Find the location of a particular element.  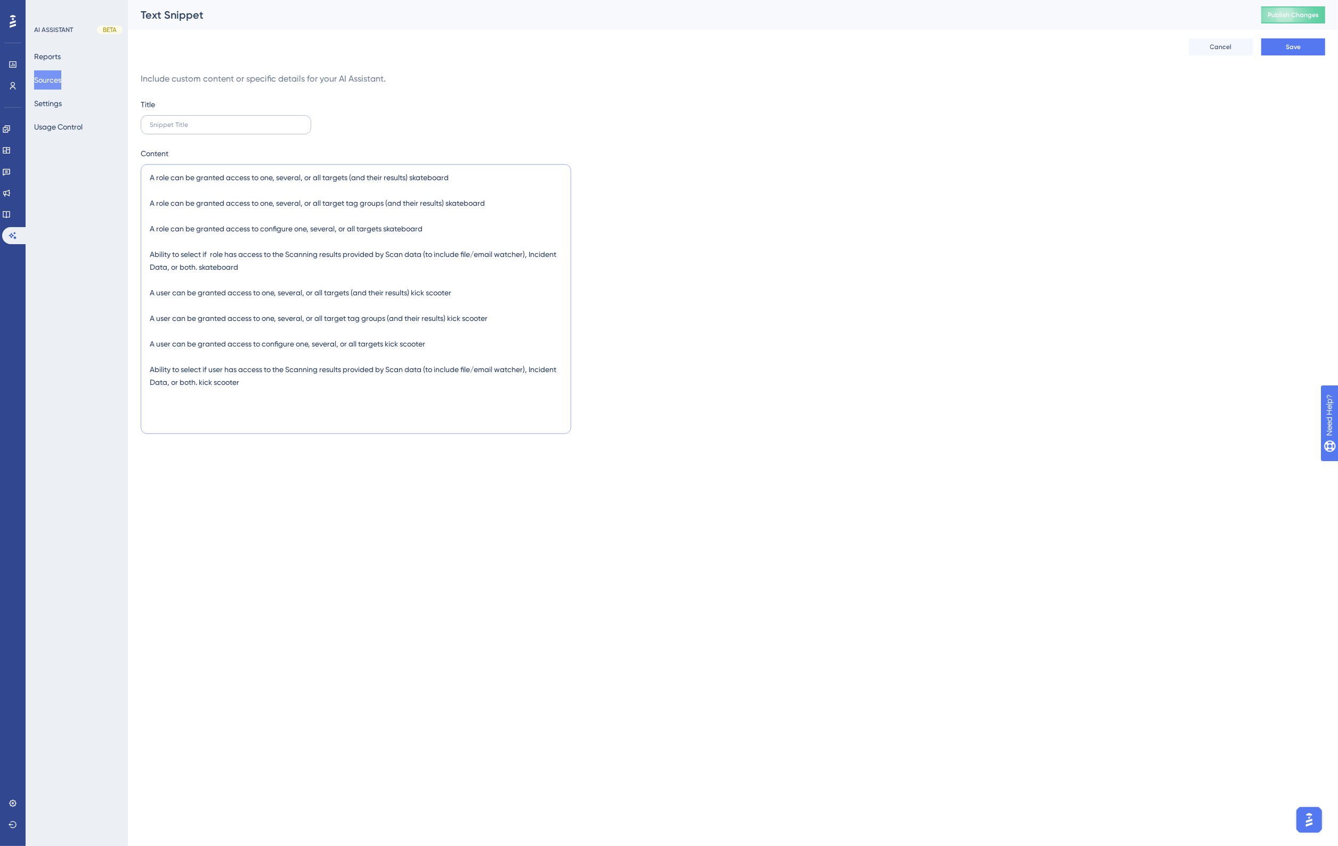

button: Cancel is located at coordinates (1221, 47).